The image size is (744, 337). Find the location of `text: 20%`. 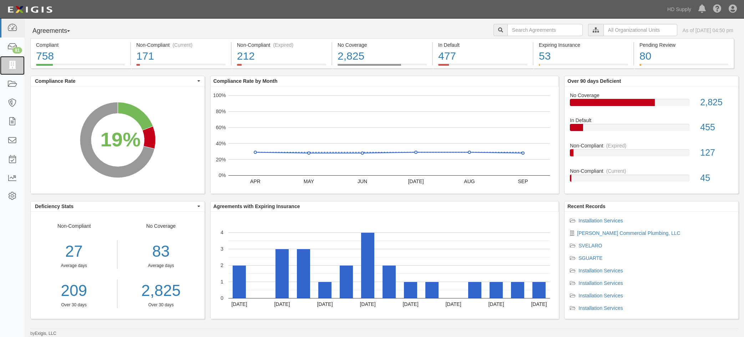

text: 20% is located at coordinates (221, 159).